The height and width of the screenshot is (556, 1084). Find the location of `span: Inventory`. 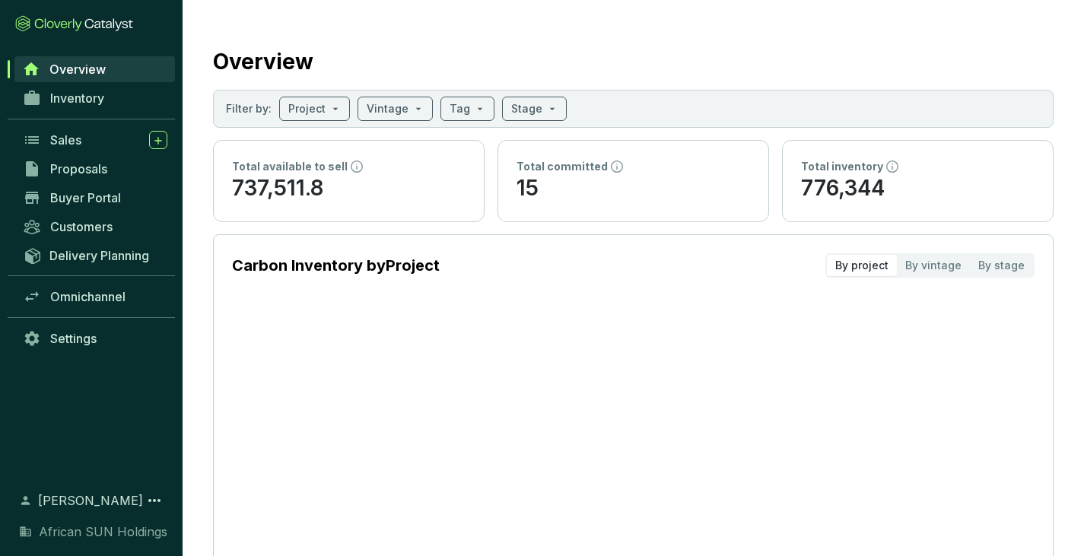

span: Inventory is located at coordinates (77, 98).